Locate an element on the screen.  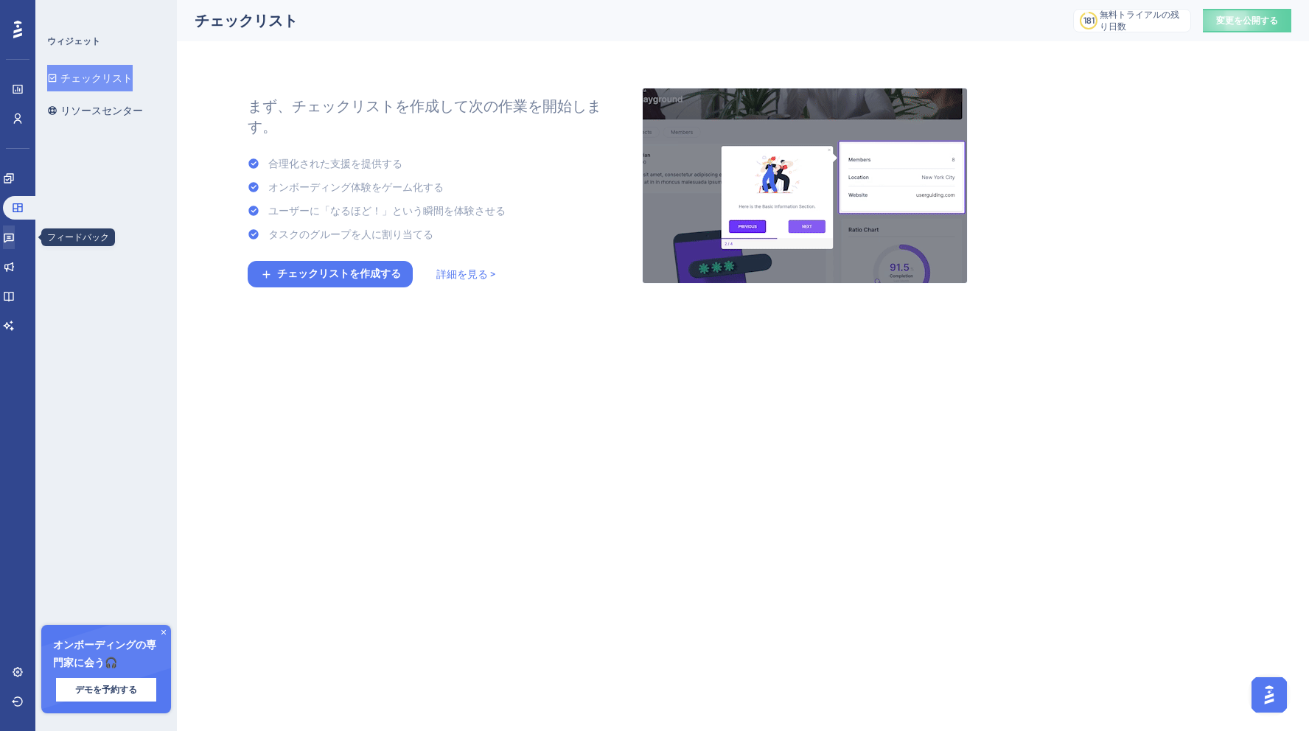
font: ウィジェット is located at coordinates (74, 41).